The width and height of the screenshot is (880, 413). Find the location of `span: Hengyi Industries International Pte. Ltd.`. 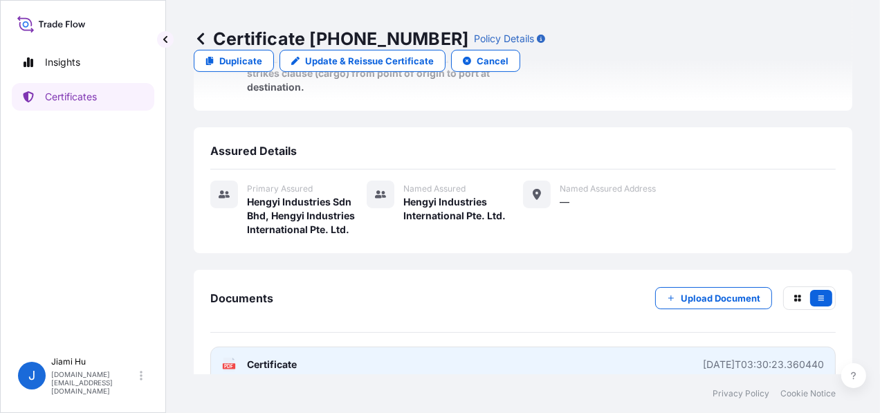

span: Hengyi Industries International Pte. Ltd. is located at coordinates (463, 209).